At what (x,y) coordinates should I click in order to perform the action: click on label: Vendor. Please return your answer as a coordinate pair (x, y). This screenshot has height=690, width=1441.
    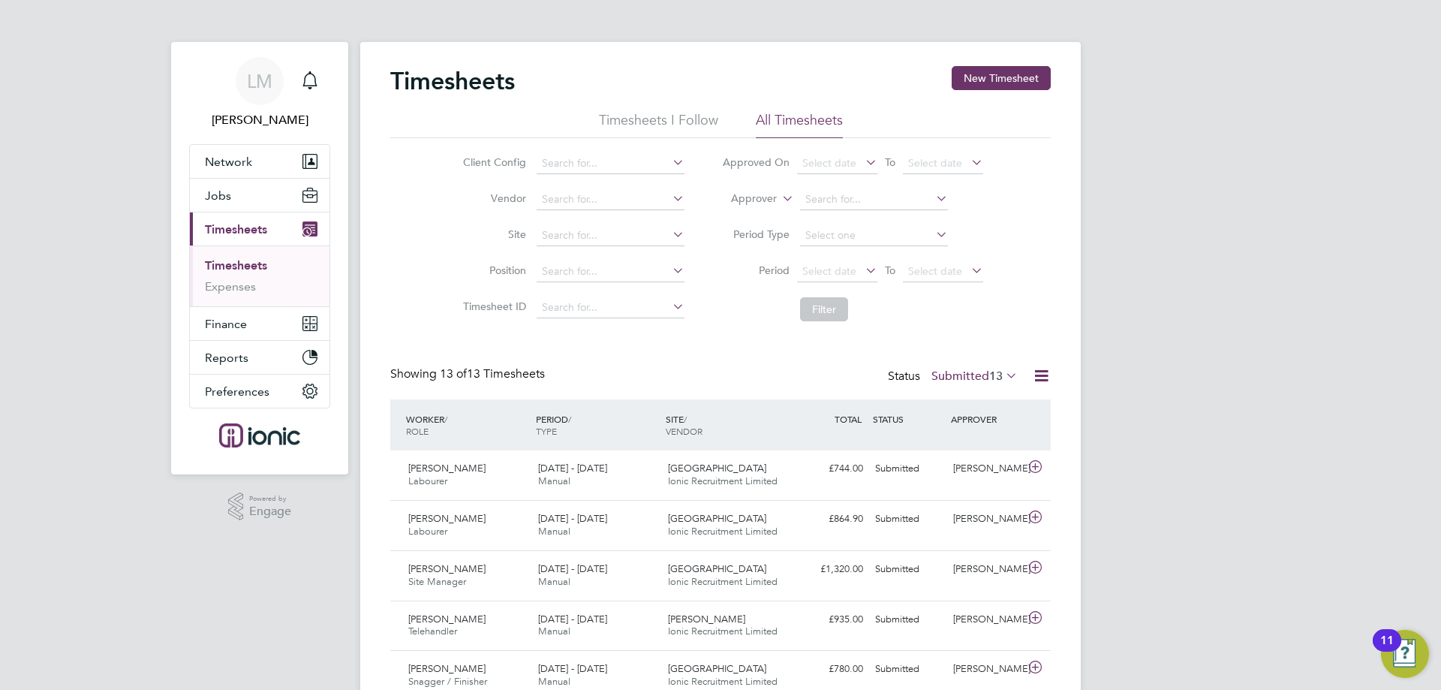
    Looking at the image, I should click on (492, 198).